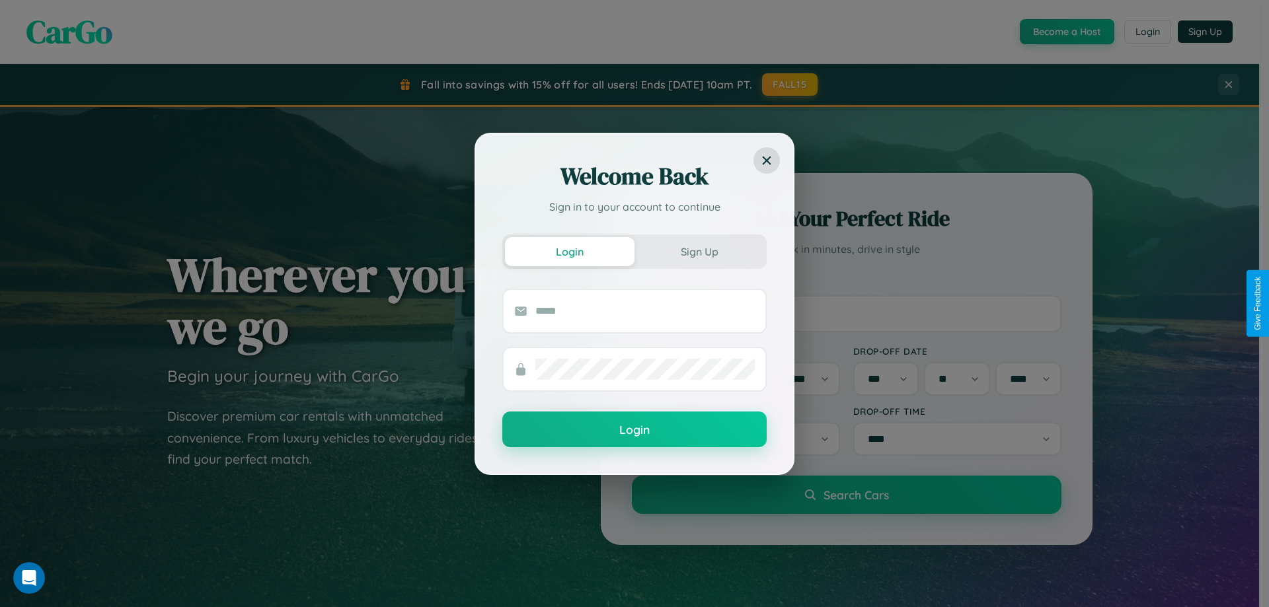 Image resolution: width=1269 pixels, height=607 pixels. What do you see at coordinates (699, 252) in the screenshot?
I see `button: Sign Up` at bounding box center [699, 252].